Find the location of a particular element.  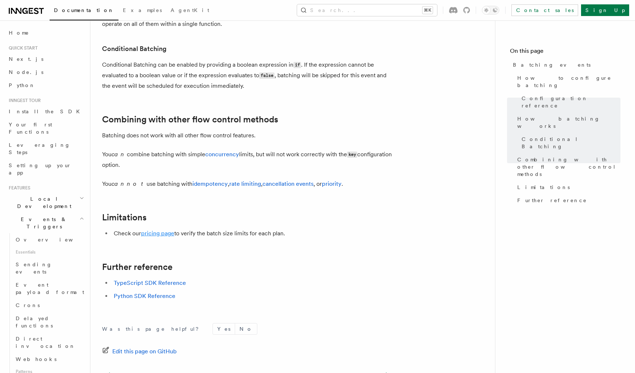

a: Install the SDK is located at coordinates (46, 112).